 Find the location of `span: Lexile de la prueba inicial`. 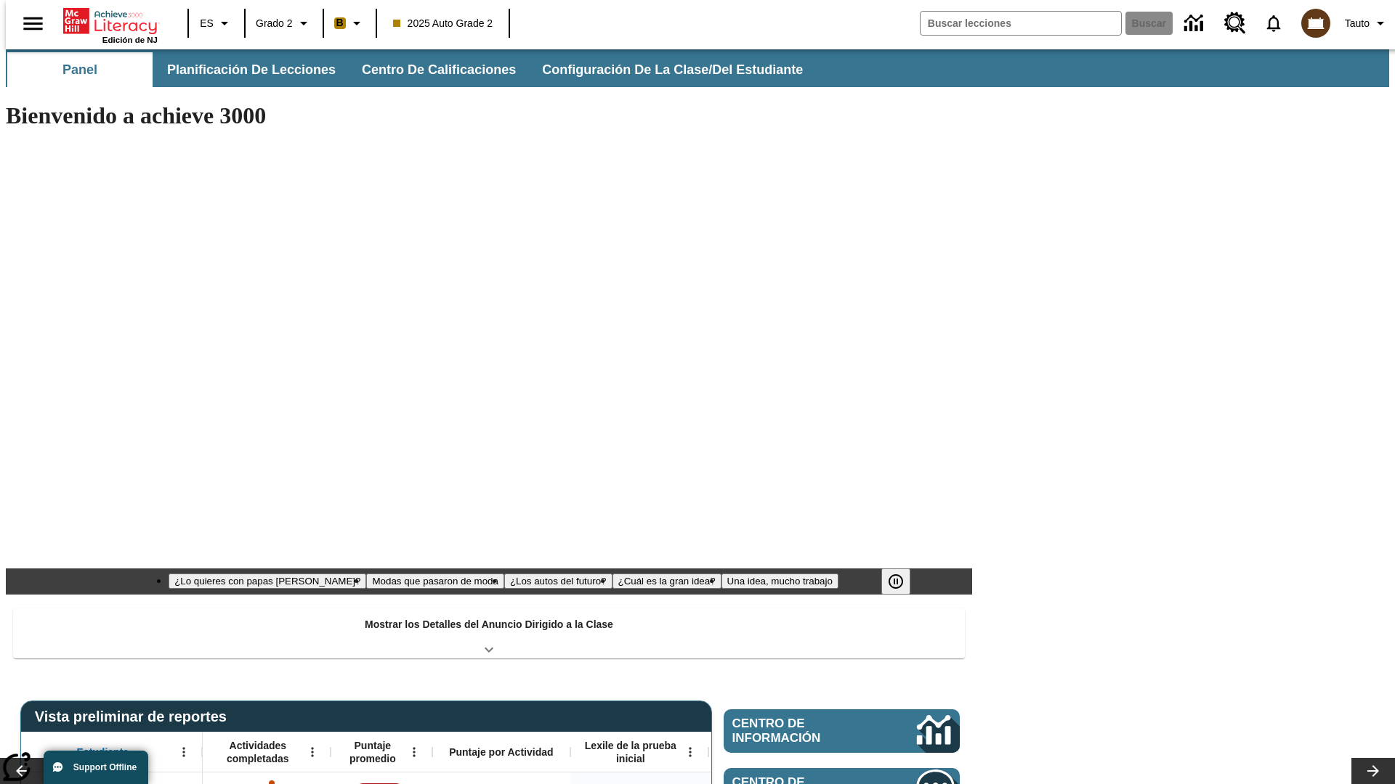

span: Lexile de la prueba inicial is located at coordinates (630, 752).